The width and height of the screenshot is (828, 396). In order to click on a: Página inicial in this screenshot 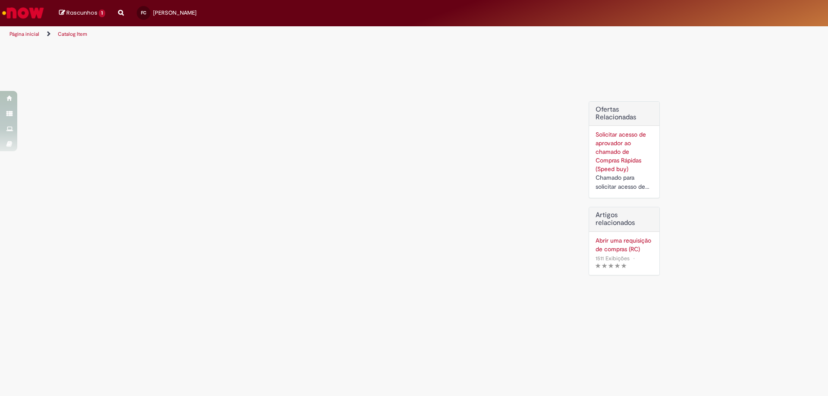, I will do `click(24, 34)`.